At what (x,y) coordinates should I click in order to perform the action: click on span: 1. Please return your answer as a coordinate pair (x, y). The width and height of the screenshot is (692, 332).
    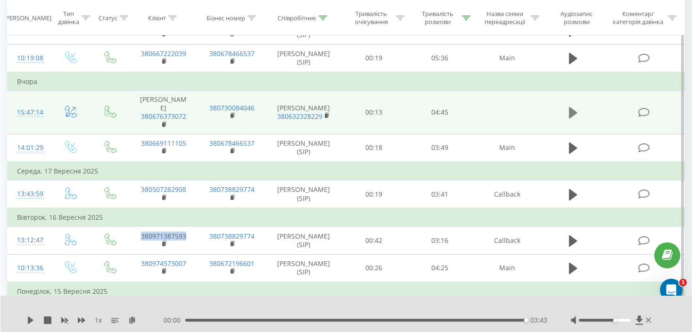
    Looking at the image, I should click on (683, 283).